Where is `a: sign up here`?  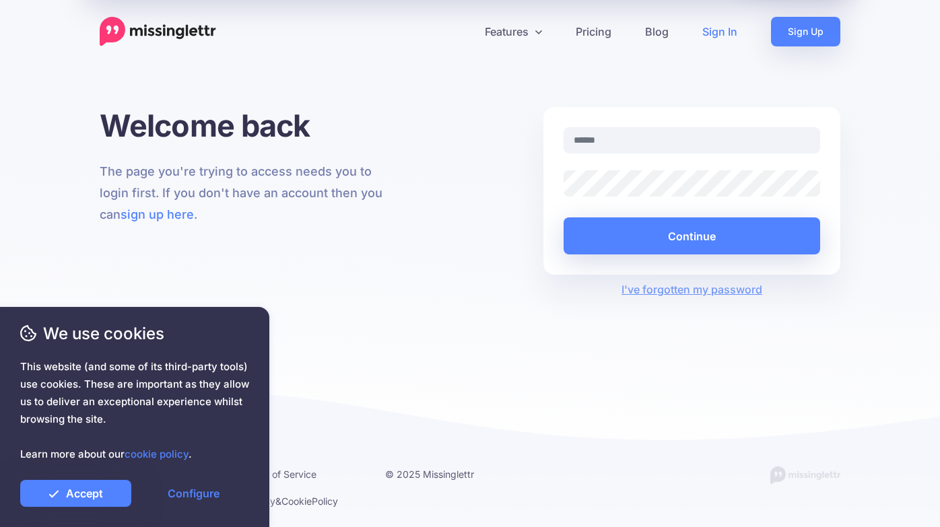
a: sign up here is located at coordinates (157, 214).